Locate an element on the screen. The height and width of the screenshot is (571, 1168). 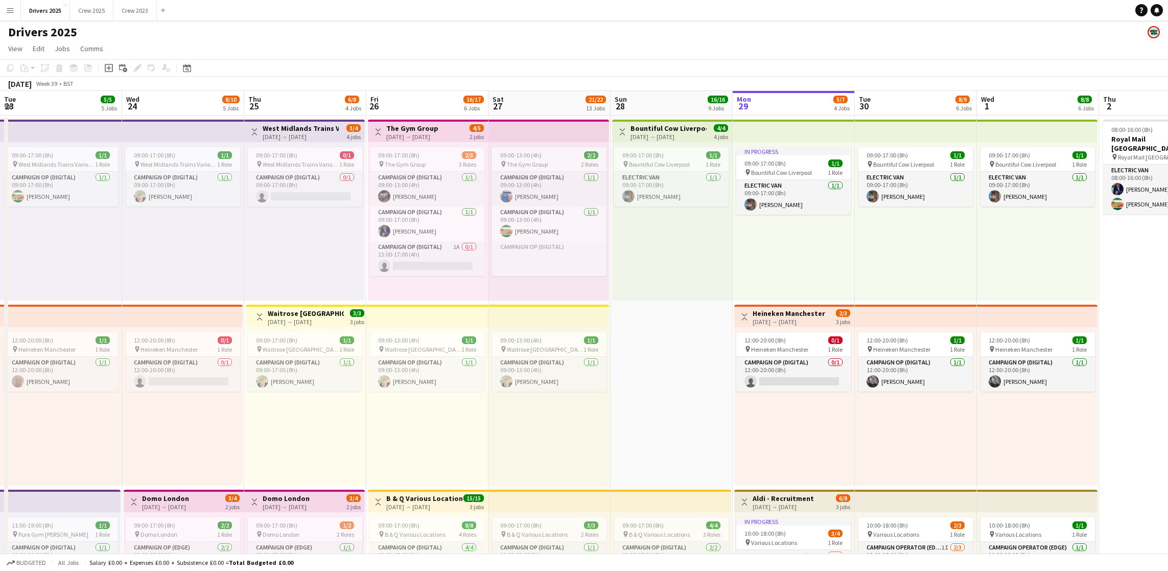
span: View is located at coordinates (15, 49).